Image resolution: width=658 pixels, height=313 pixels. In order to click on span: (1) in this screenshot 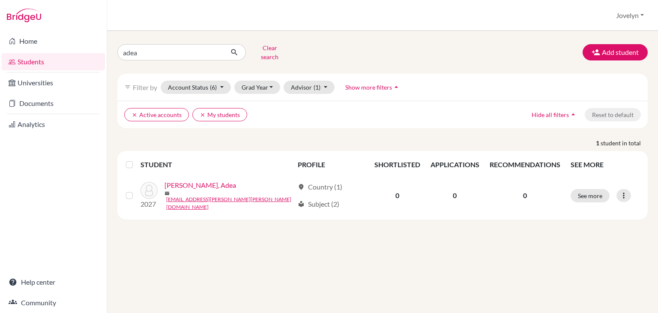, I will do `click(317, 87)`.